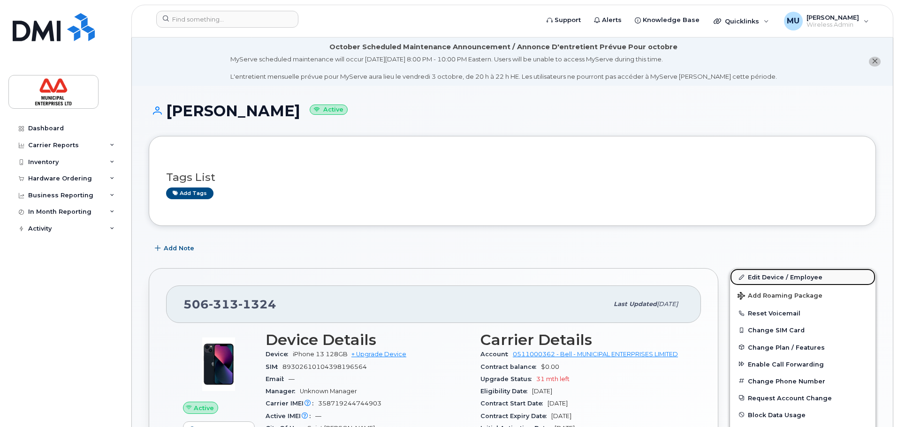 Image resolution: width=898 pixels, height=427 pixels. I want to click on h3: Device Details, so click(367, 340).